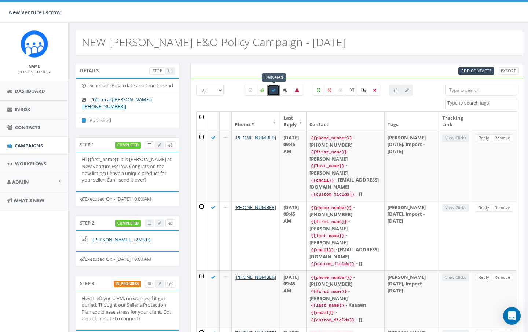 This screenshot has height=332, width=528. I want to click on th: Tags, so click(411, 121).